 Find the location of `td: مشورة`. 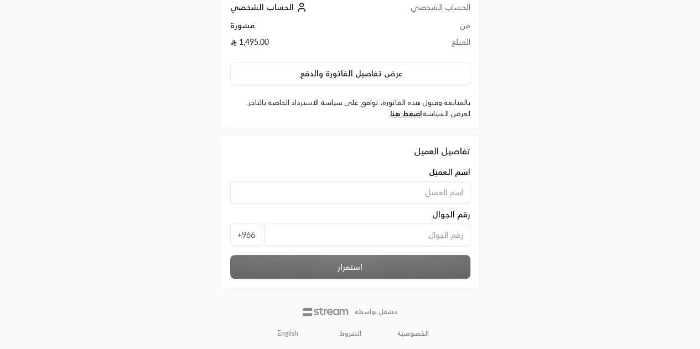

td: مشورة is located at coordinates (298, 28).